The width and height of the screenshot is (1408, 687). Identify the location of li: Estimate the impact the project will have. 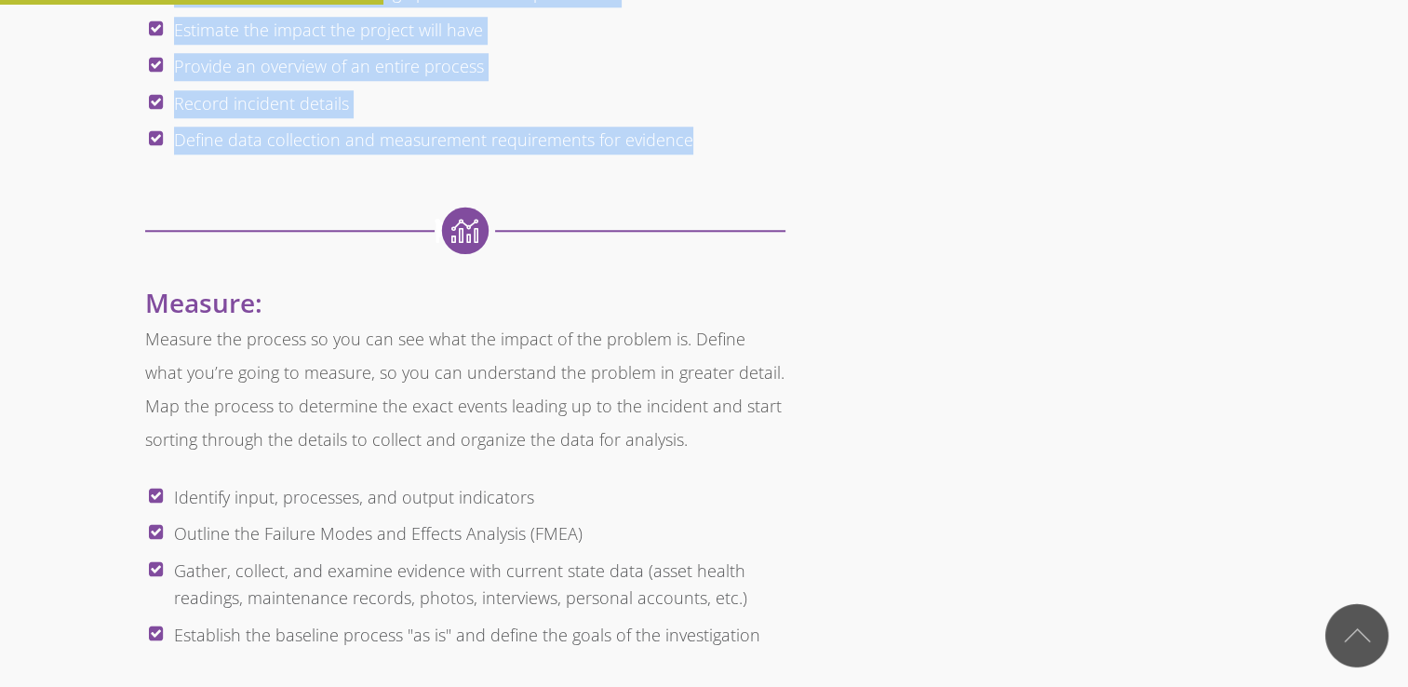
(479, 31).